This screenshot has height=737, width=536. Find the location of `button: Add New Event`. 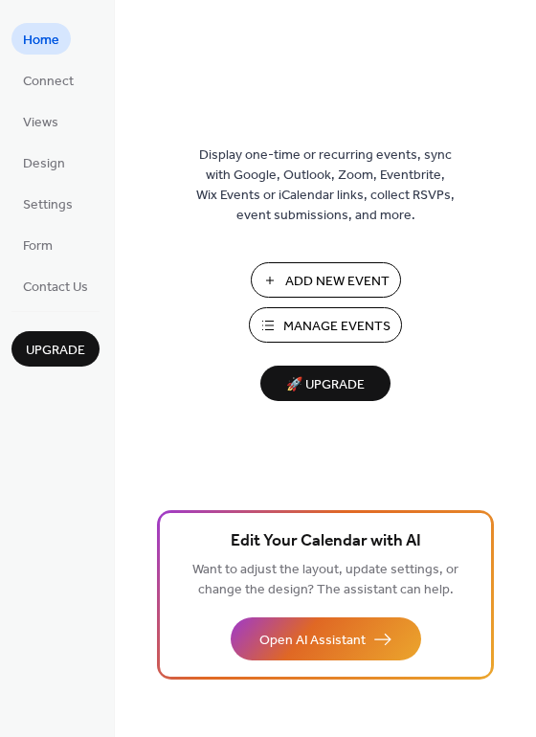

button: Add New Event is located at coordinates (325, 279).